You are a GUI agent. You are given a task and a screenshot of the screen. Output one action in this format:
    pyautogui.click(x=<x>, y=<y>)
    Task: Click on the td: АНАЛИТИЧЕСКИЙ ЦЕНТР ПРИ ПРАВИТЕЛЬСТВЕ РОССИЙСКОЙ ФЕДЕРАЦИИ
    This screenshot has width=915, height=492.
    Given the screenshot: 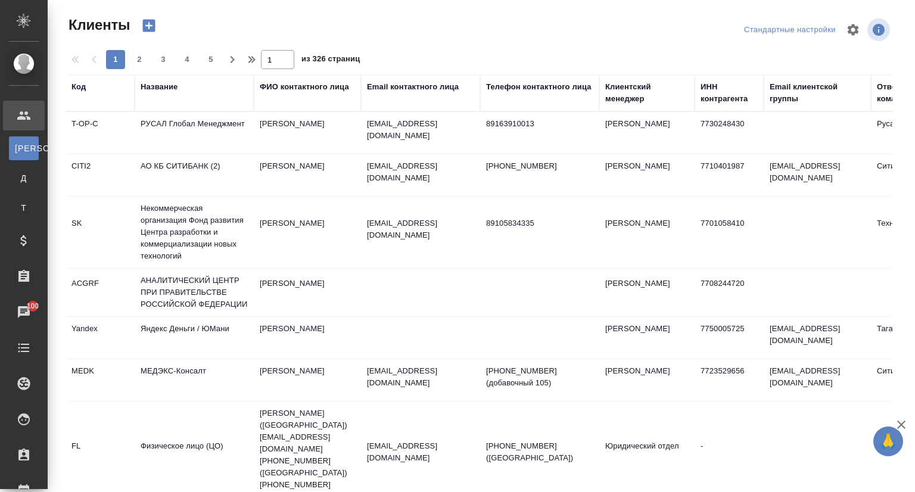 What is the action you would take?
    pyautogui.click(x=194, y=292)
    